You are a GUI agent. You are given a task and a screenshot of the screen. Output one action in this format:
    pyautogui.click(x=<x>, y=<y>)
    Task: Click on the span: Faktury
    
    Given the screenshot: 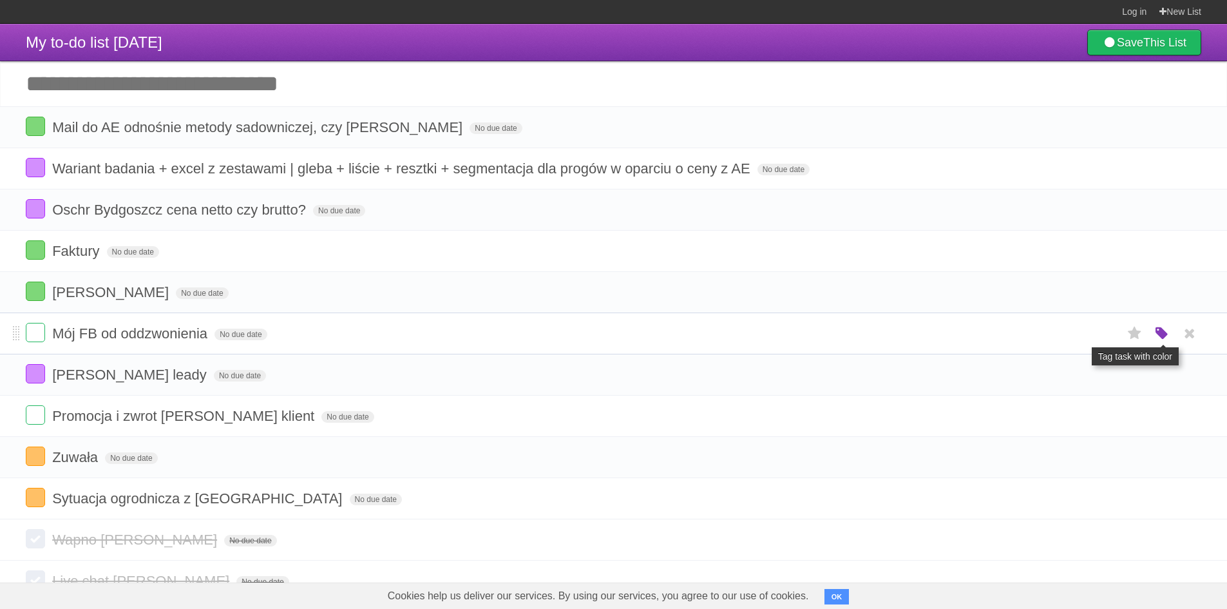 What is the action you would take?
    pyautogui.click(x=77, y=251)
    